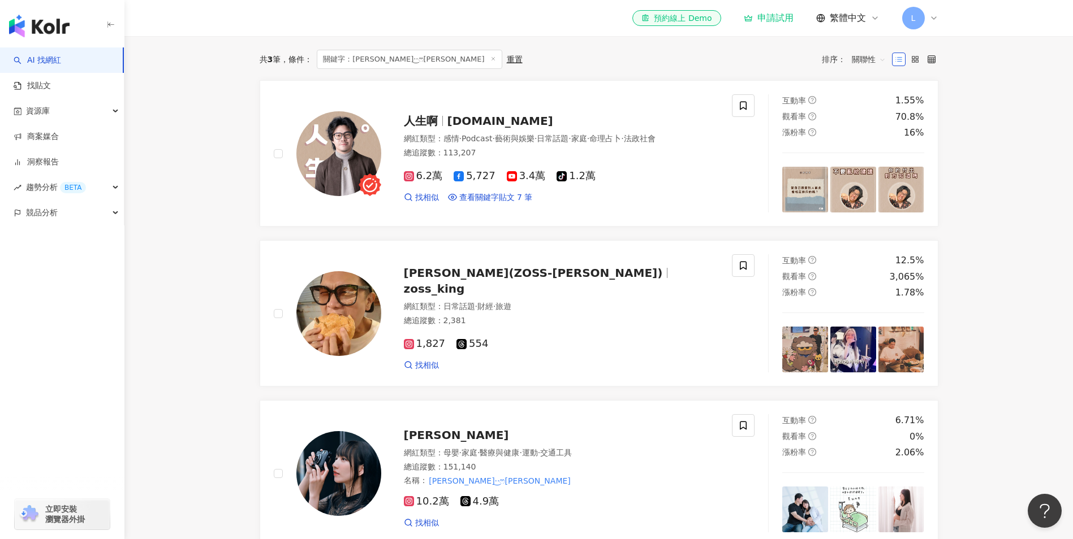 Image resolution: width=1073 pixels, height=539 pixels. Describe the element at coordinates (485, 306) in the screenshot. I see `span: 財經` at that location.